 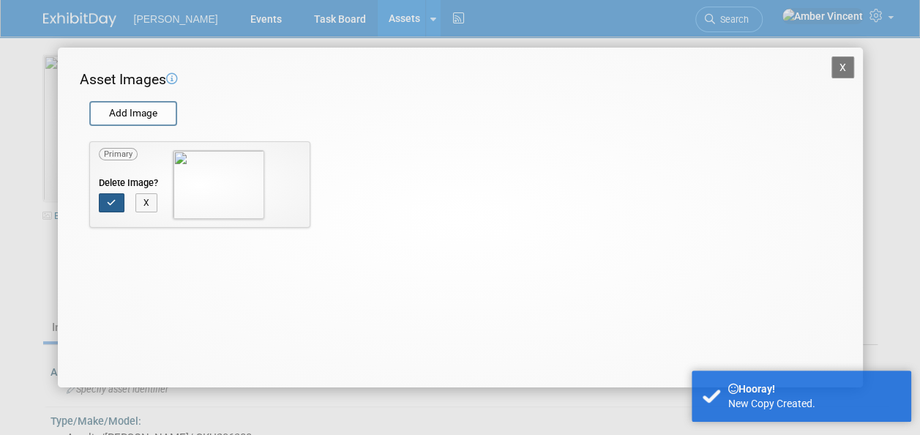 I want to click on span: Primary Image, so click(x=118, y=154).